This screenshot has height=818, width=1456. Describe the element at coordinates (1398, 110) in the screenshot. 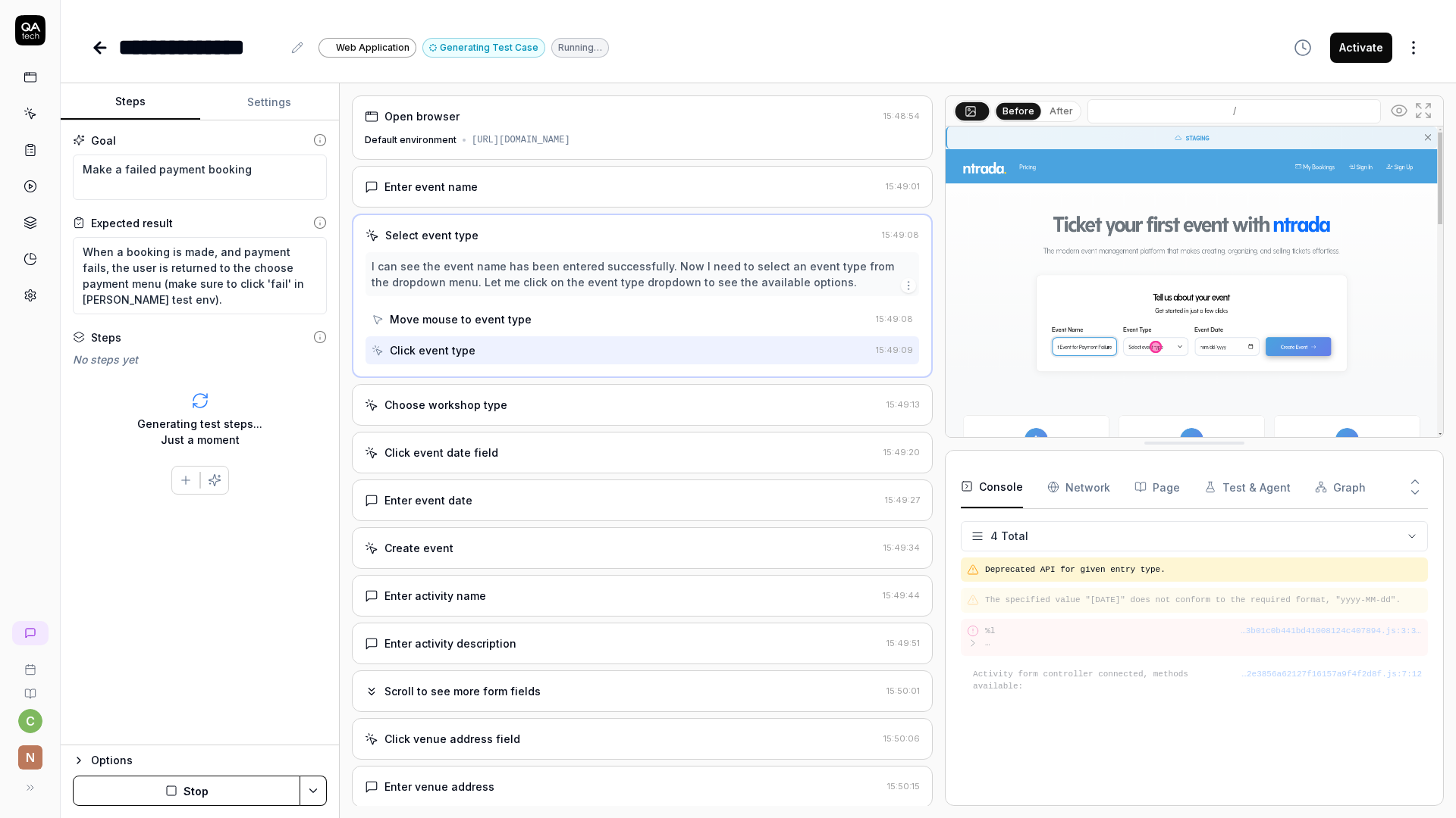

I see `button: Show all interative elements` at that location.